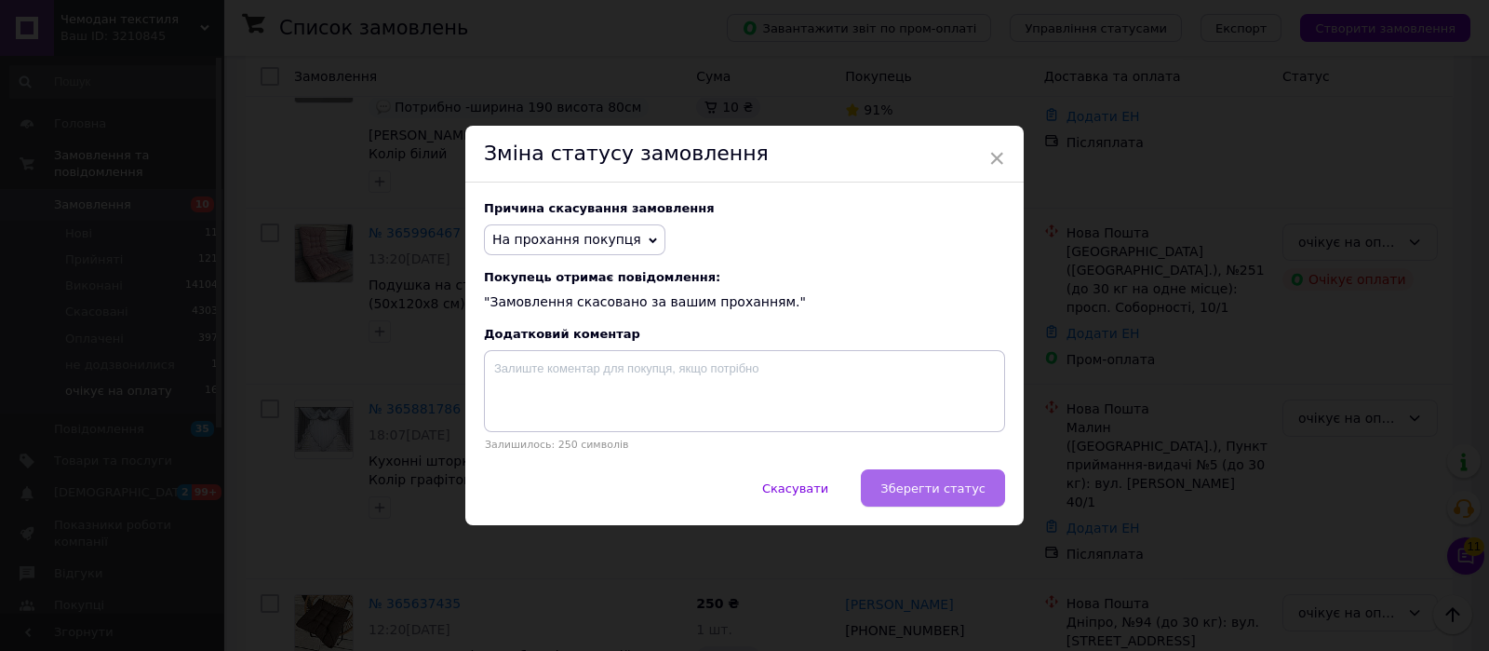  Describe the element at coordinates (745, 276) in the screenshot. I see `span: Покупець отримає повідомлення:` at that location.